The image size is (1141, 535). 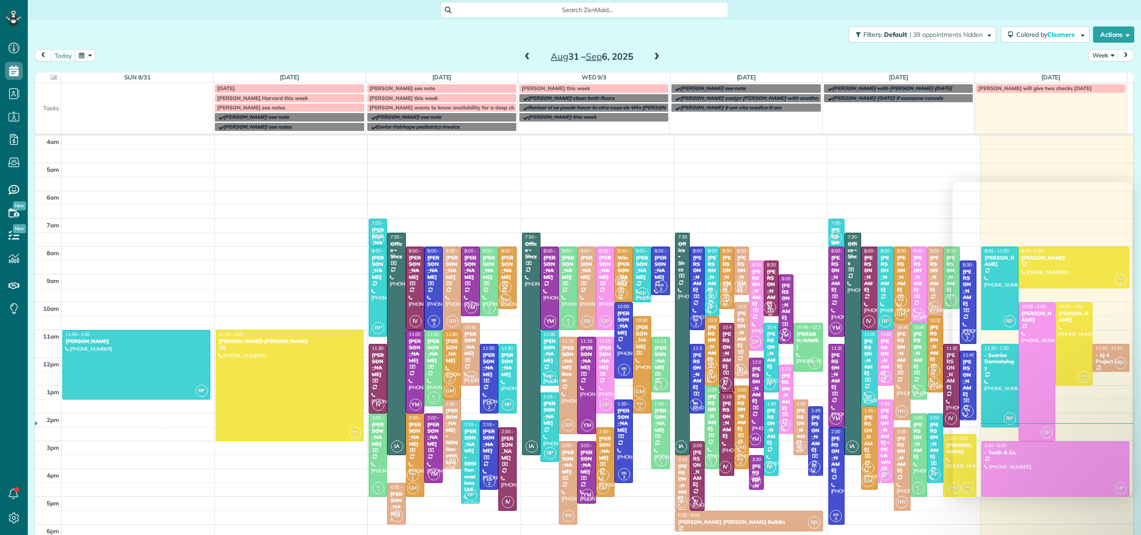 What do you see at coordinates (926, 251) in the screenshot?
I see `span: 8:00 - 10:45` at bounding box center [926, 251].